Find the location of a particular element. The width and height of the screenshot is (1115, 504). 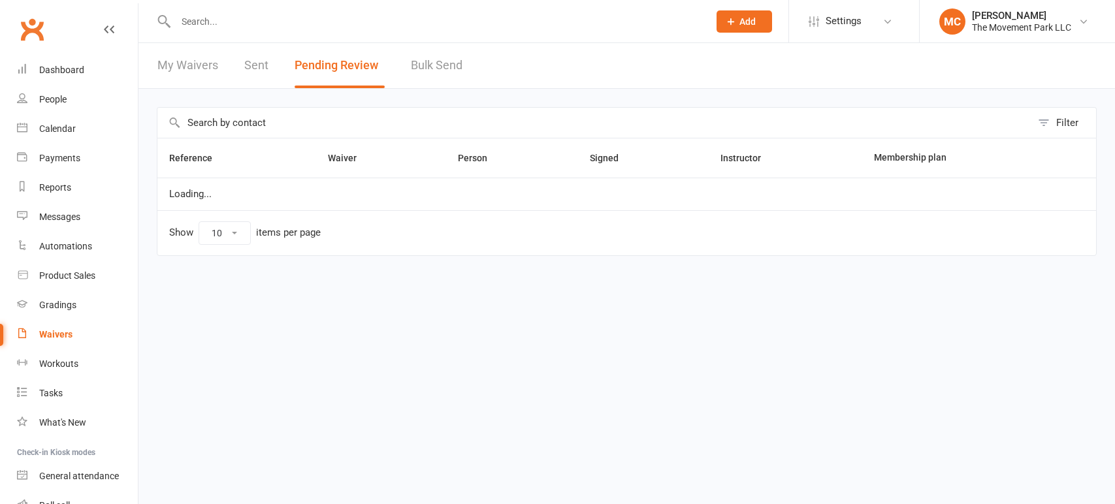

a: Gradings is located at coordinates (77, 305).